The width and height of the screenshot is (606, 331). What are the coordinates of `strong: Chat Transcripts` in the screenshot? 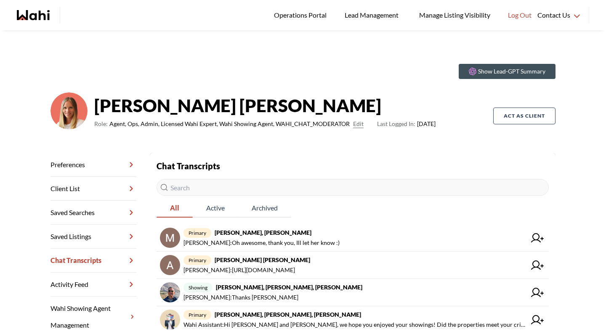 It's located at (188, 166).